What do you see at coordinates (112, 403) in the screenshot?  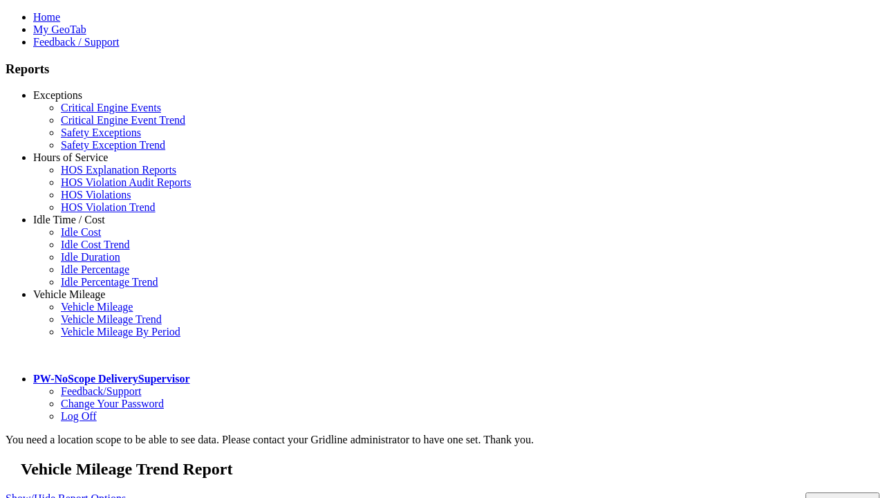 I see `a: Change Your Password` at bounding box center [112, 403].